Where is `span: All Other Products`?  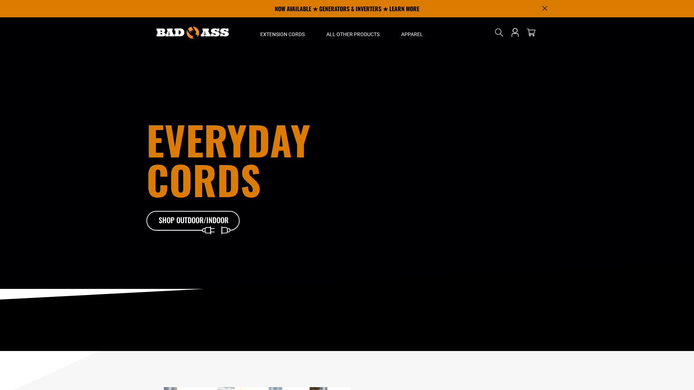
span: All Other Products is located at coordinates (353, 34).